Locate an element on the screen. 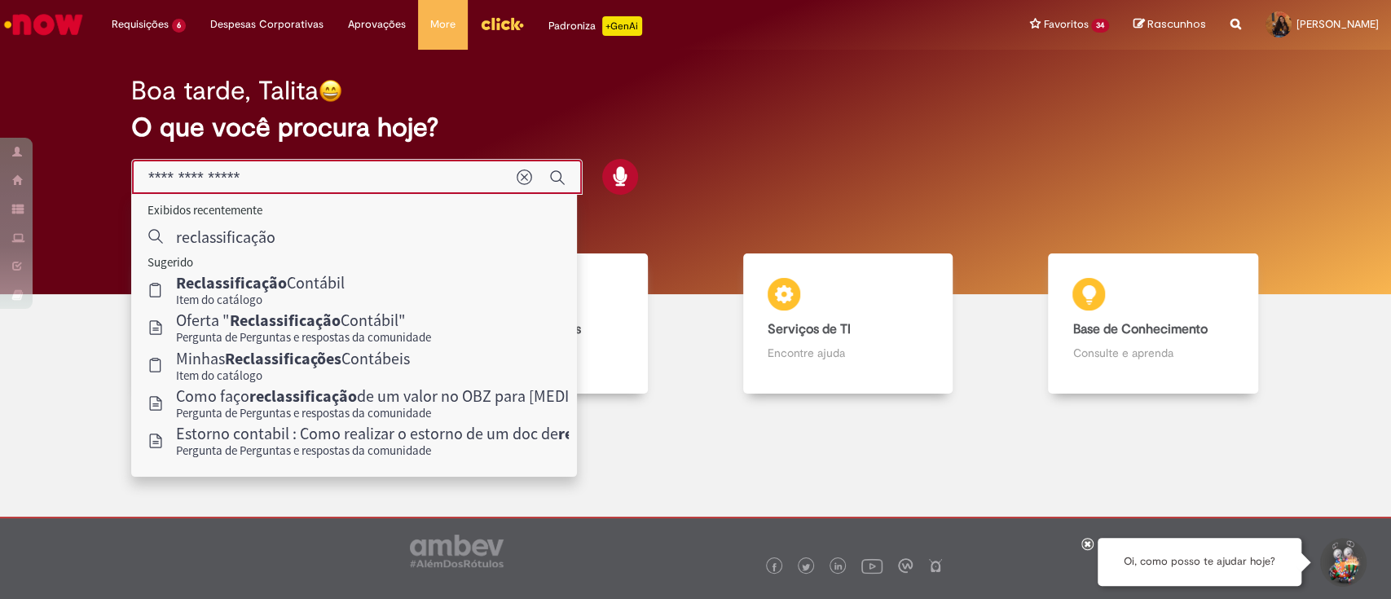 The image size is (1391, 599). img: logo_footer_linkedin.png is located at coordinates (839, 567).